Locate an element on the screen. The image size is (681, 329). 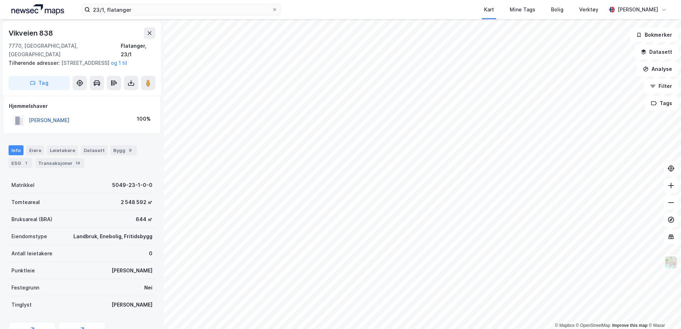
div: Verktøy is located at coordinates (588, 10).